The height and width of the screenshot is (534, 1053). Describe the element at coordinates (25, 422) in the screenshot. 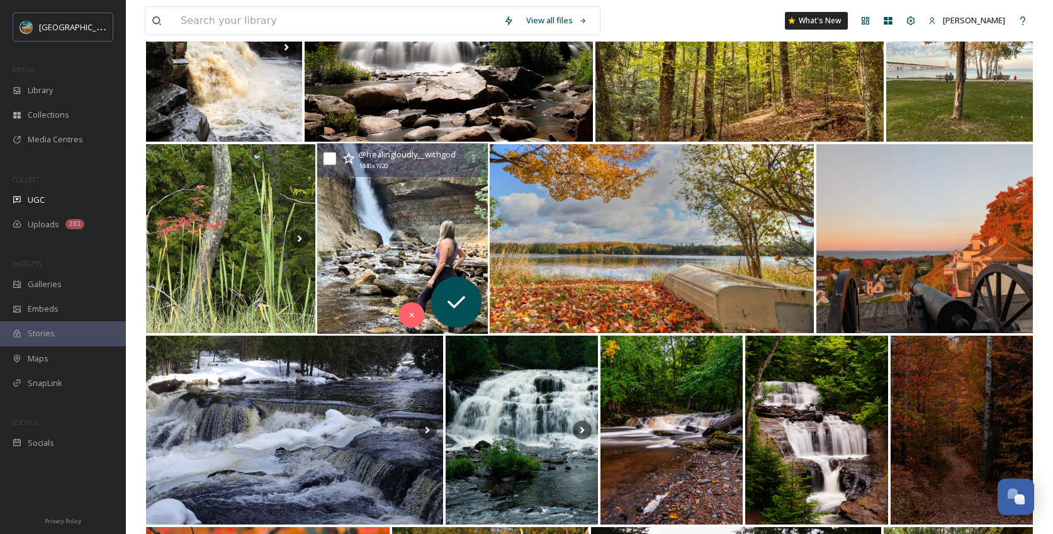

I see `span: SOCIALS` at that location.